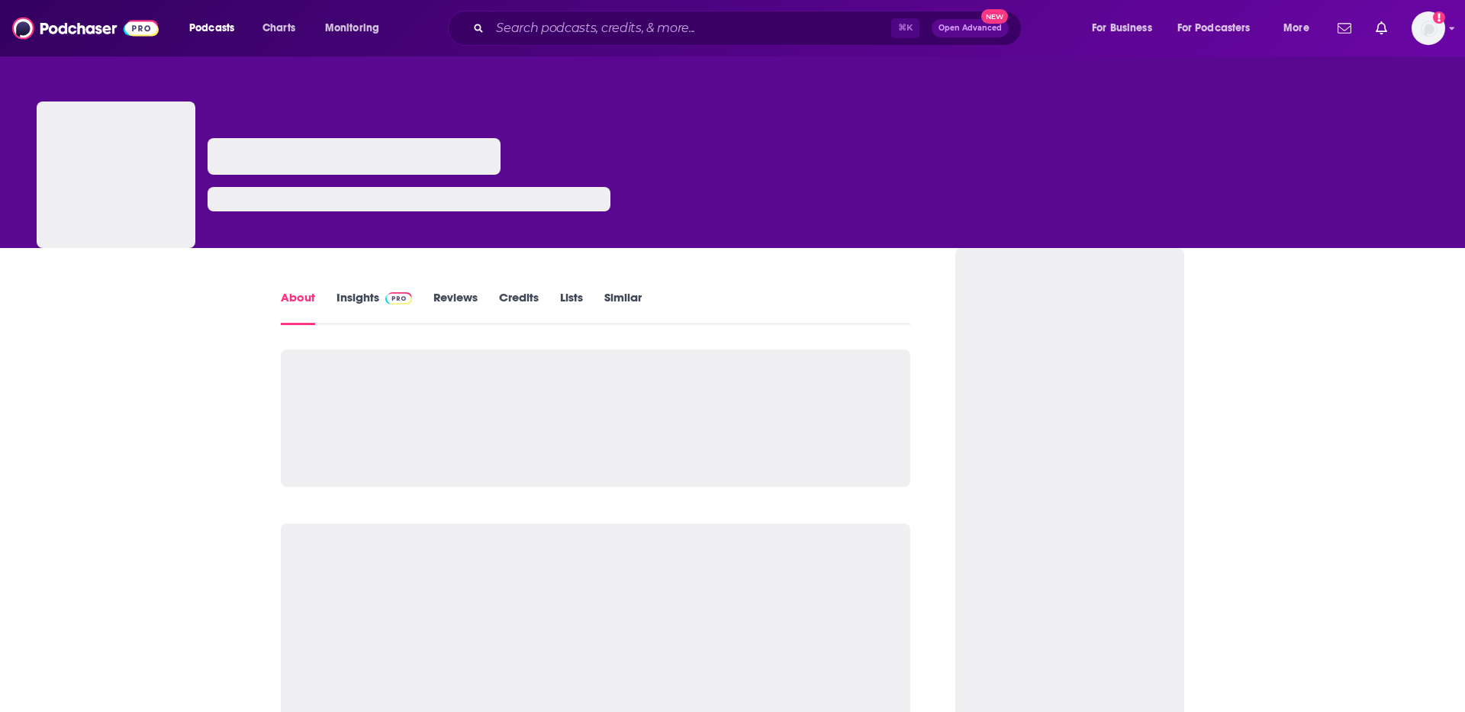 Image resolution: width=1465 pixels, height=712 pixels. Describe the element at coordinates (1122, 28) in the screenshot. I see `span: For Business` at that location.